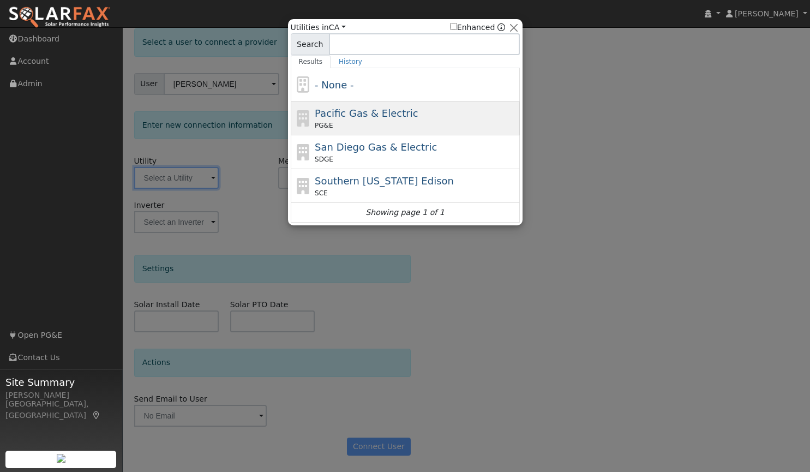 The width and height of the screenshot is (810, 472). Describe the element at coordinates (478, 27) in the screenshot. I see `span: Show enhanced providers` at that location.